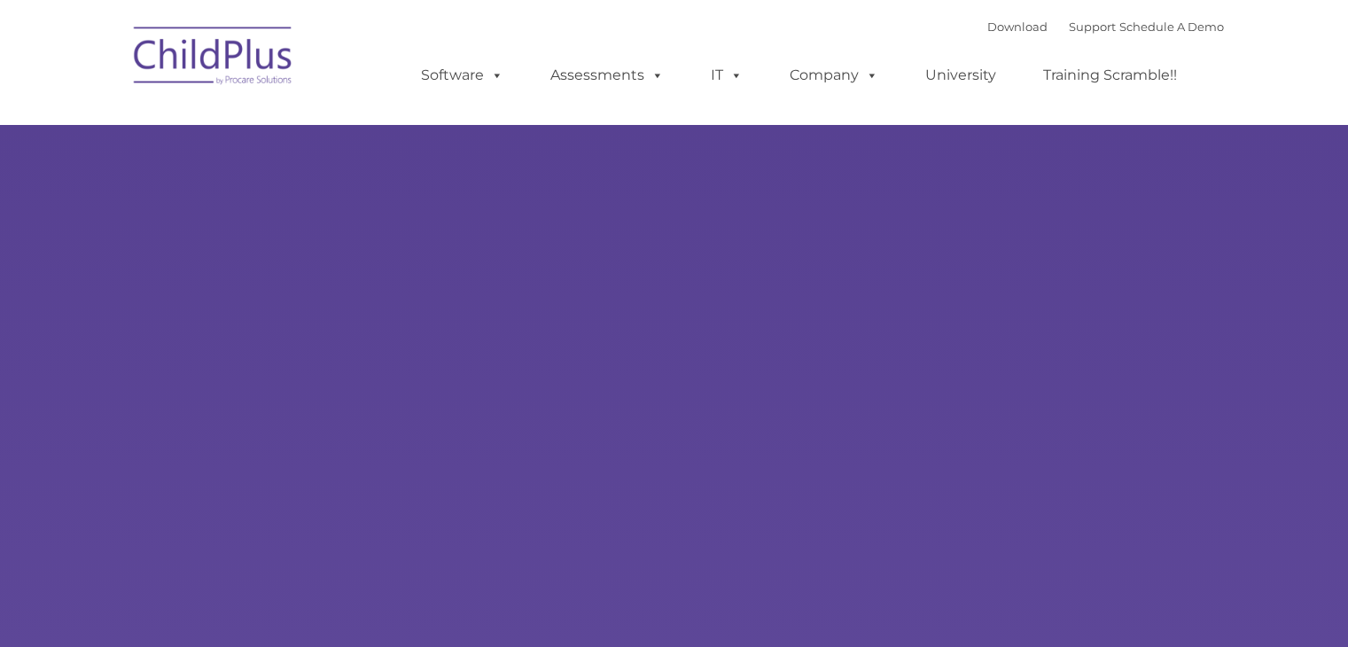  What do you see at coordinates (607, 75) in the screenshot?
I see `a: Assessments` at bounding box center [607, 75].